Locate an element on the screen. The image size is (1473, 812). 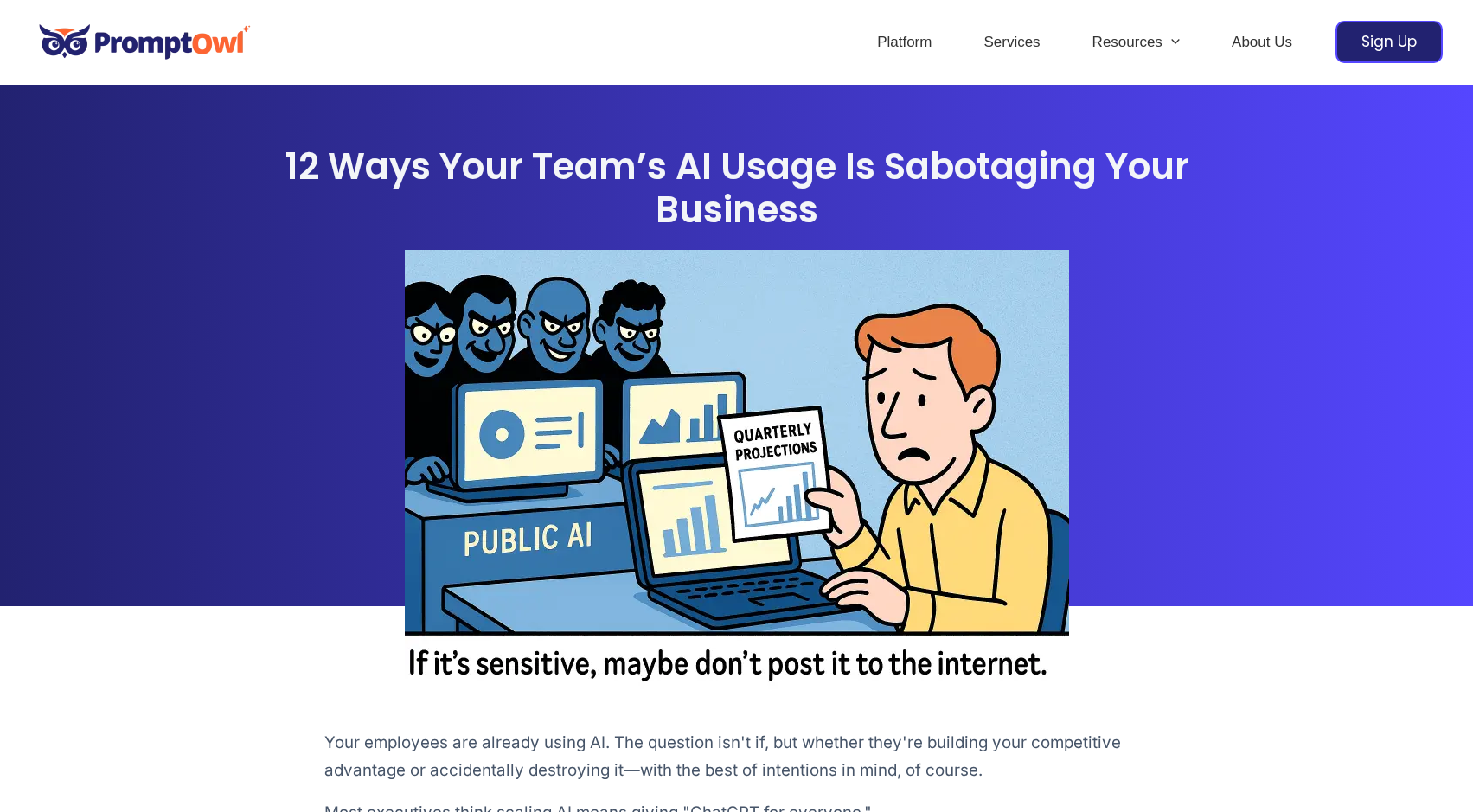
nav: Site Navigation: Header is located at coordinates (1084, 43).